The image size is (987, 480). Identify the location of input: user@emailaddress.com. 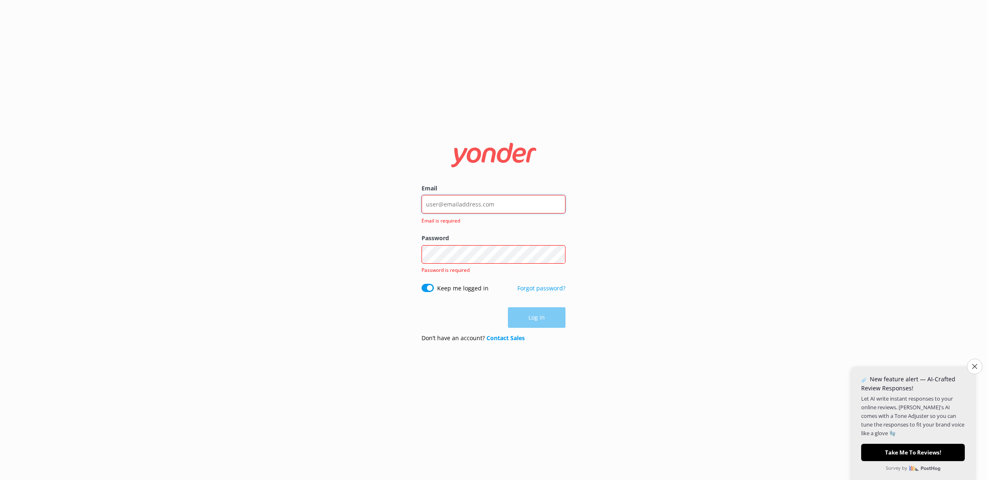
(494, 204).